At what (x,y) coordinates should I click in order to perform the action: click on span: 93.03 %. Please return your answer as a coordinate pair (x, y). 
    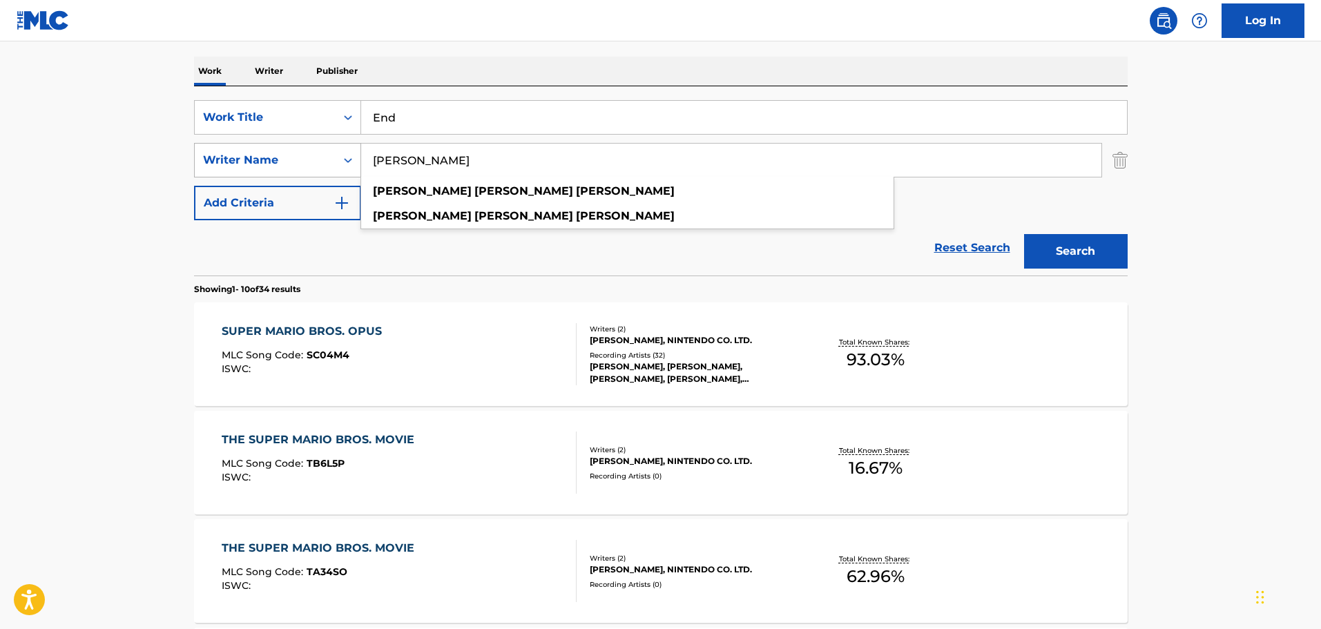
    Looking at the image, I should click on (876, 360).